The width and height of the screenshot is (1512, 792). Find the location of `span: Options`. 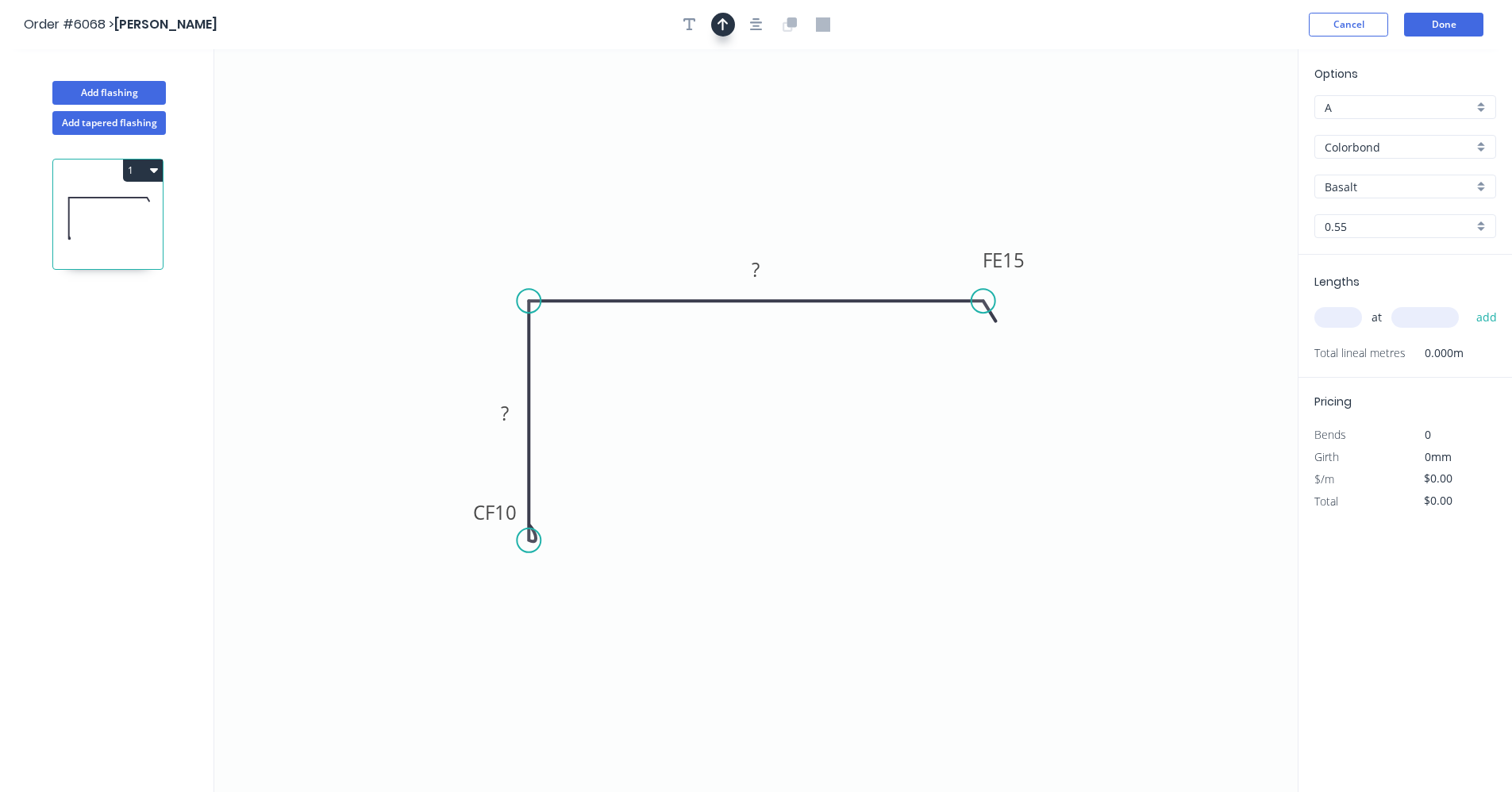

span: Options is located at coordinates (1336, 74).